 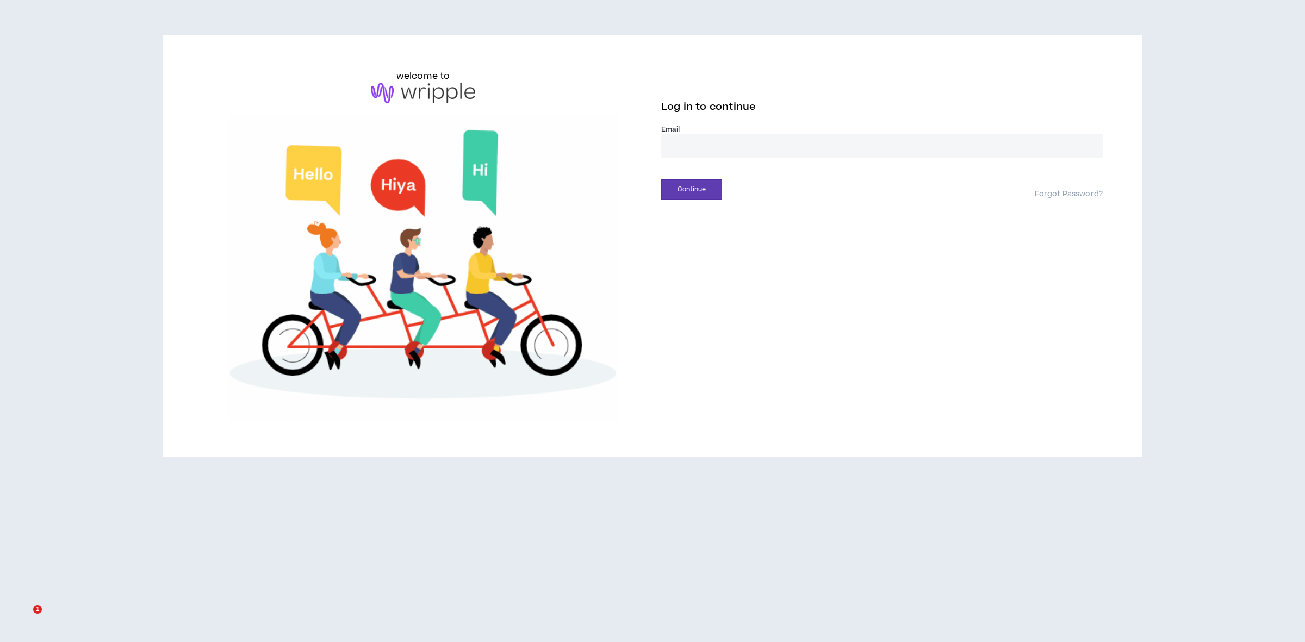 I want to click on img: Welcome to Wripple, so click(x=423, y=268).